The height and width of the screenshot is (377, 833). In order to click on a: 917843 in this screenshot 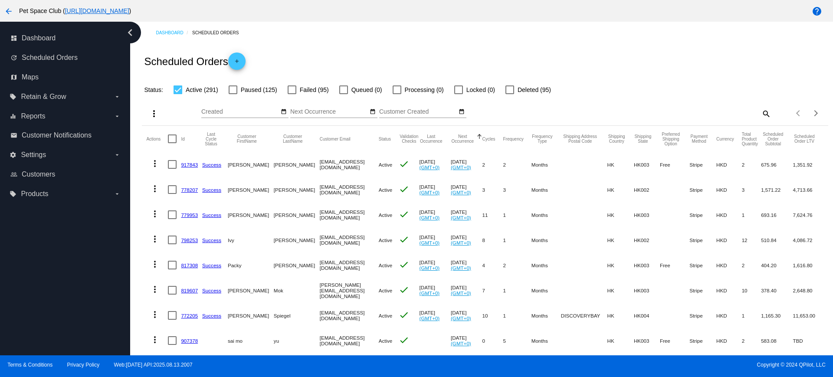, I will do `click(189, 164)`.